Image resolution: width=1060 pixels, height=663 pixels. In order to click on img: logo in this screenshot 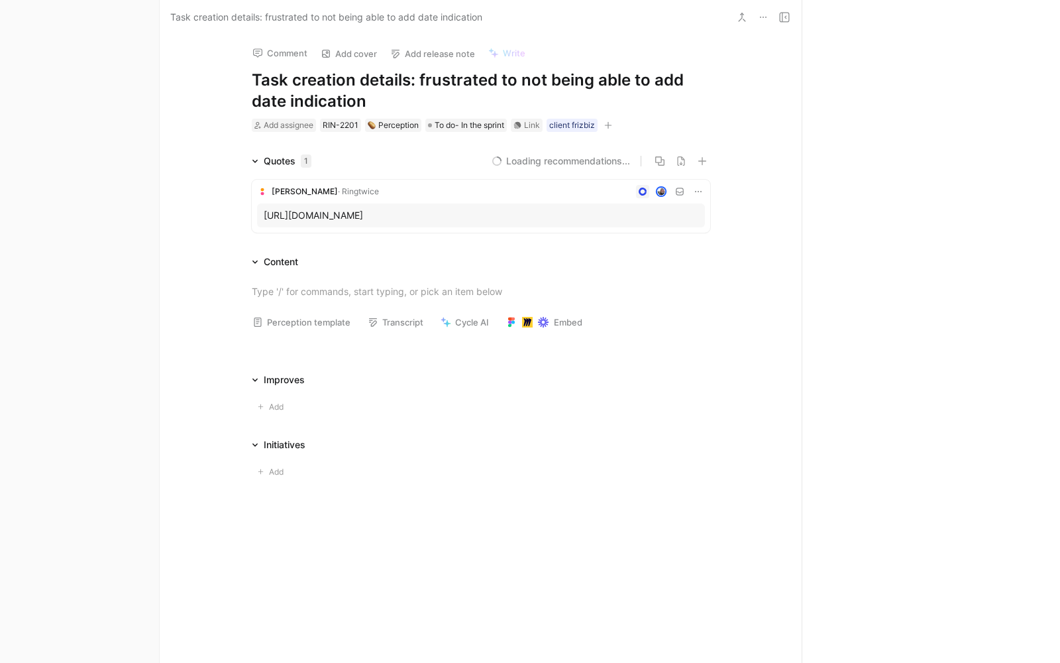, I will do `click(262, 192)`.